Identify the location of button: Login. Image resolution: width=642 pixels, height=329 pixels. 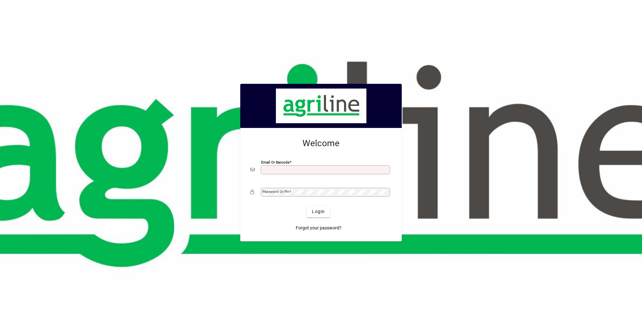
(318, 212).